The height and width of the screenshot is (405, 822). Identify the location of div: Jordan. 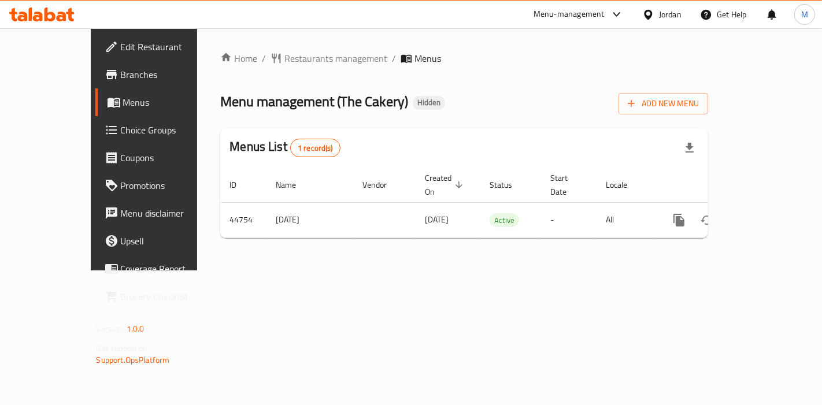
(670, 14).